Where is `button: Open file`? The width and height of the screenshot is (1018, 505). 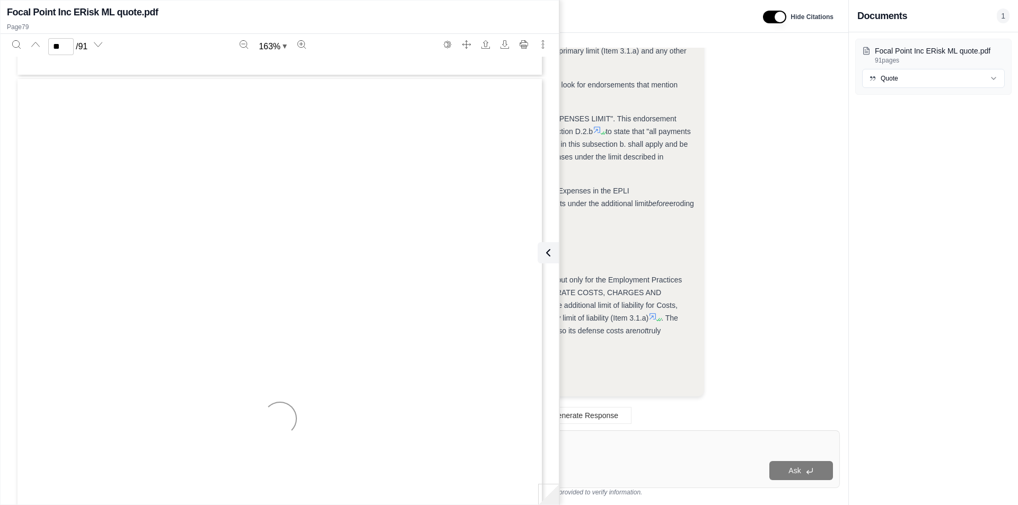 button: Open file is located at coordinates (486, 45).